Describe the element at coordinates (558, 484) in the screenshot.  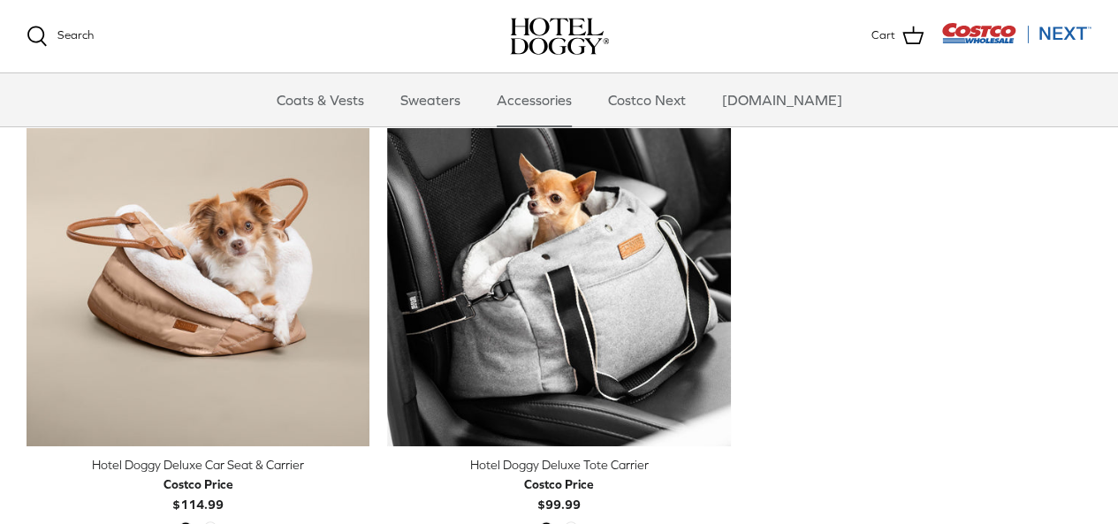
I see `a: Hotel Doggy Deluxe Tote Carrier Costco Price$99.99` at that location.